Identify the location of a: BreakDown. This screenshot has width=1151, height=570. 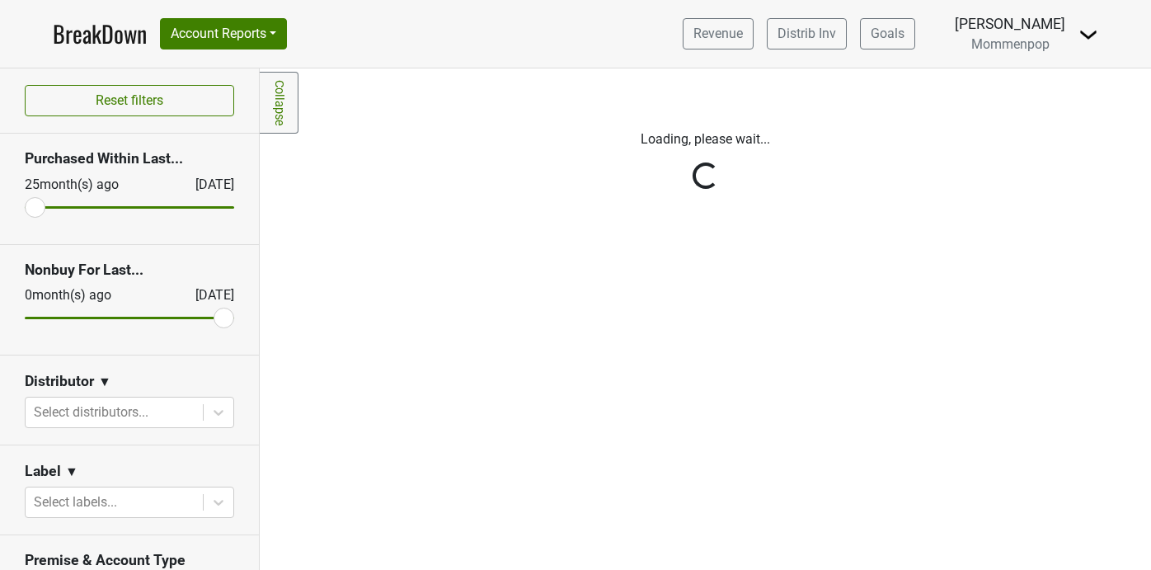
(100, 34).